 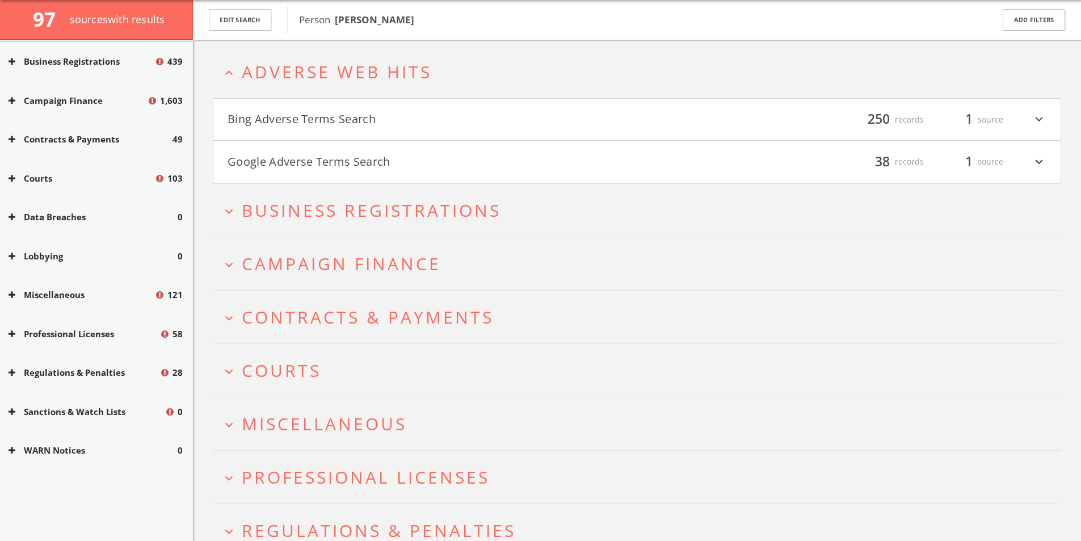 I want to click on button: Sanctions & Watch Lists, so click(x=86, y=411).